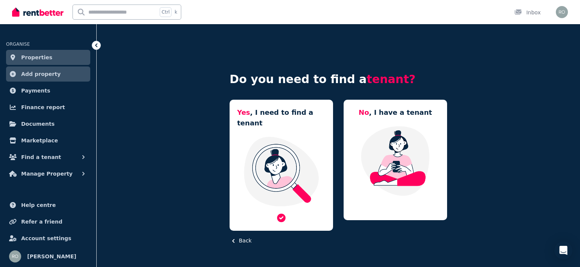 This screenshot has width=580, height=267. What do you see at coordinates (47, 174) in the screenshot?
I see `span: Manage Property` at bounding box center [47, 174].